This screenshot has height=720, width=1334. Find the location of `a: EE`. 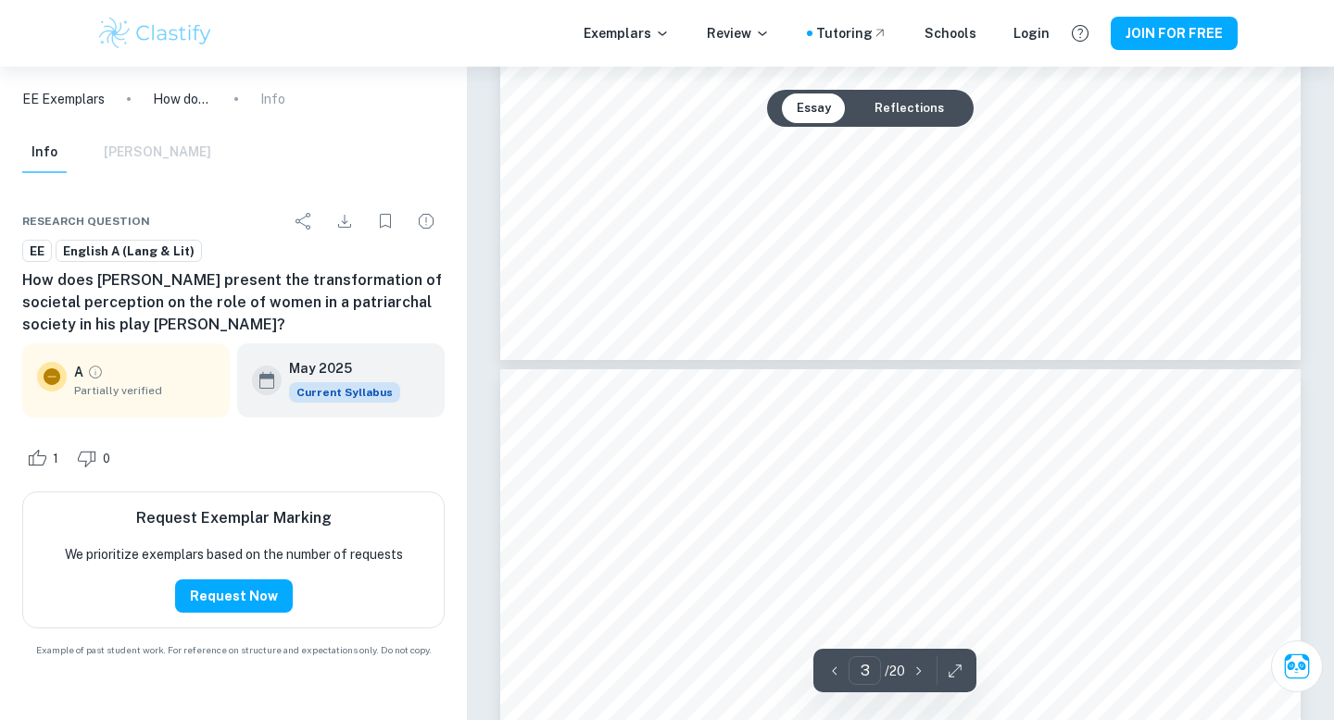

a: EE is located at coordinates (37, 251).